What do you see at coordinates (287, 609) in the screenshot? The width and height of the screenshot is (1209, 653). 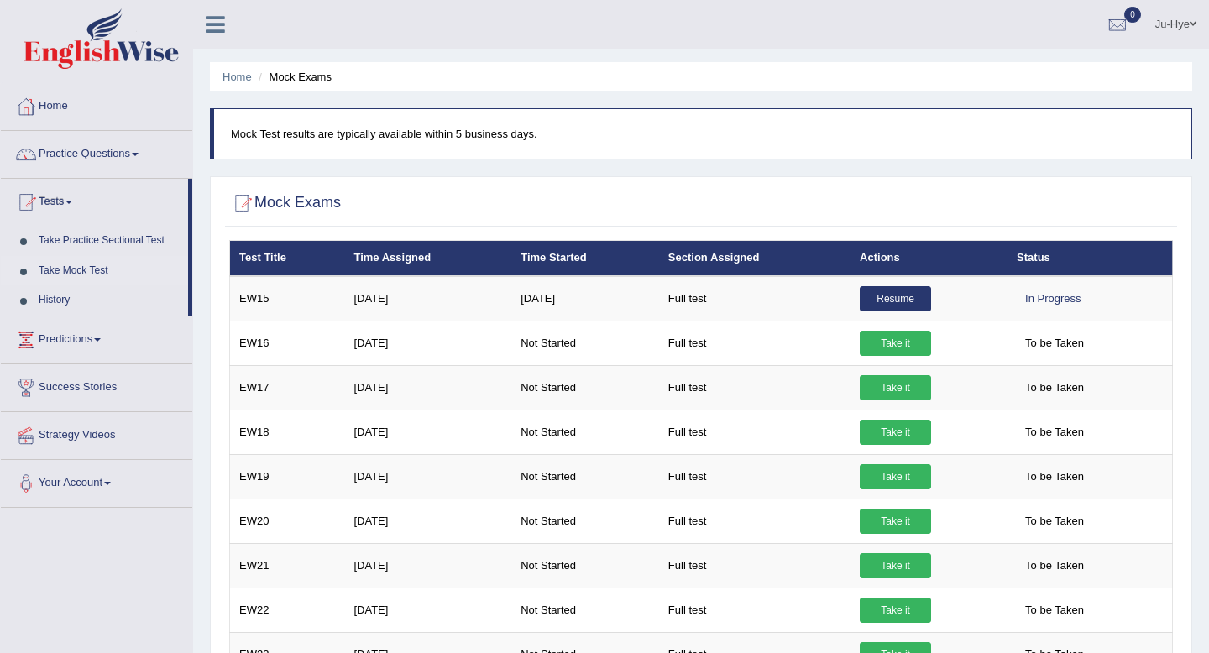 I see `td: EW22` at bounding box center [287, 609].